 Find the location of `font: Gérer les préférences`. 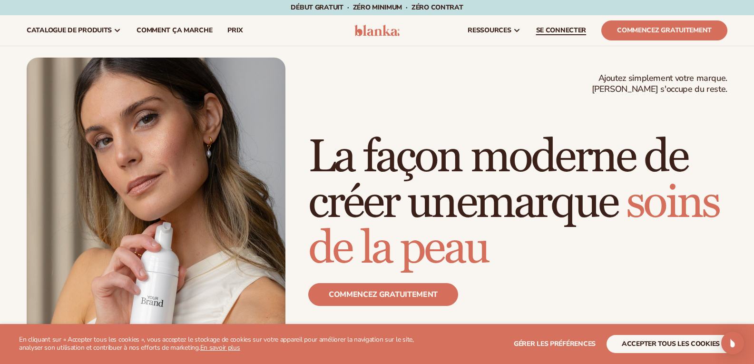

font: Gérer les préférences is located at coordinates (555, 343).